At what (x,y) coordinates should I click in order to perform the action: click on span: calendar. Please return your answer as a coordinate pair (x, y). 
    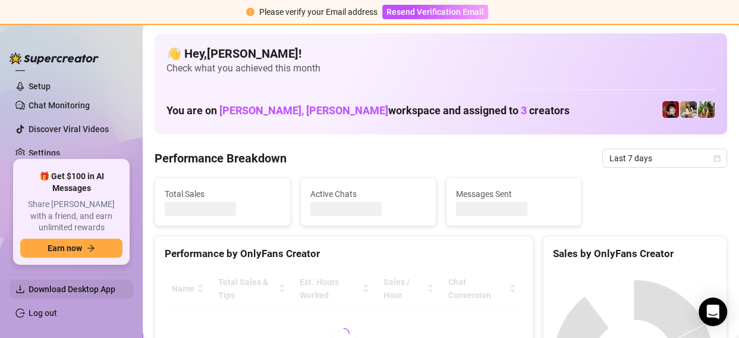
    Looking at the image, I should click on (717, 158).